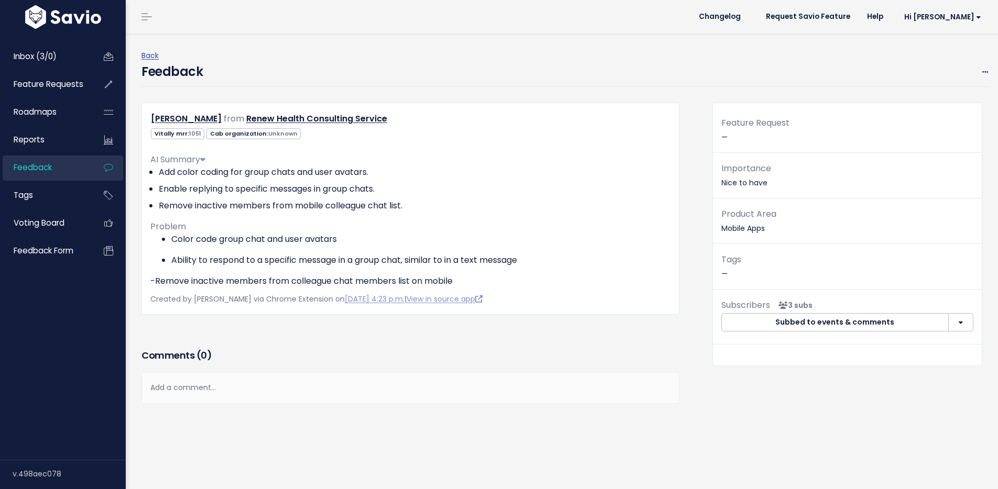 The height and width of the screenshot is (489, 998). What do you see at coordinates (45, 223) in the screenshot?
I see `a: Voting Board` at bounding box center [45, 223].